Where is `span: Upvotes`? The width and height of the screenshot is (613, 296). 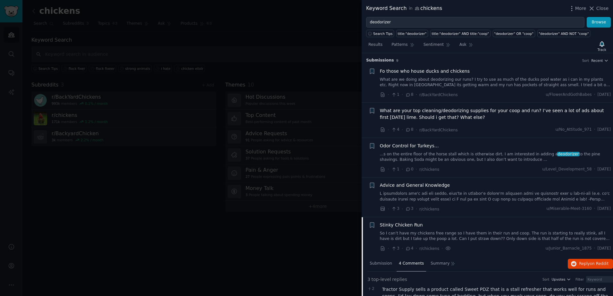 span: Upvotes is located at coordinates (558, 280).